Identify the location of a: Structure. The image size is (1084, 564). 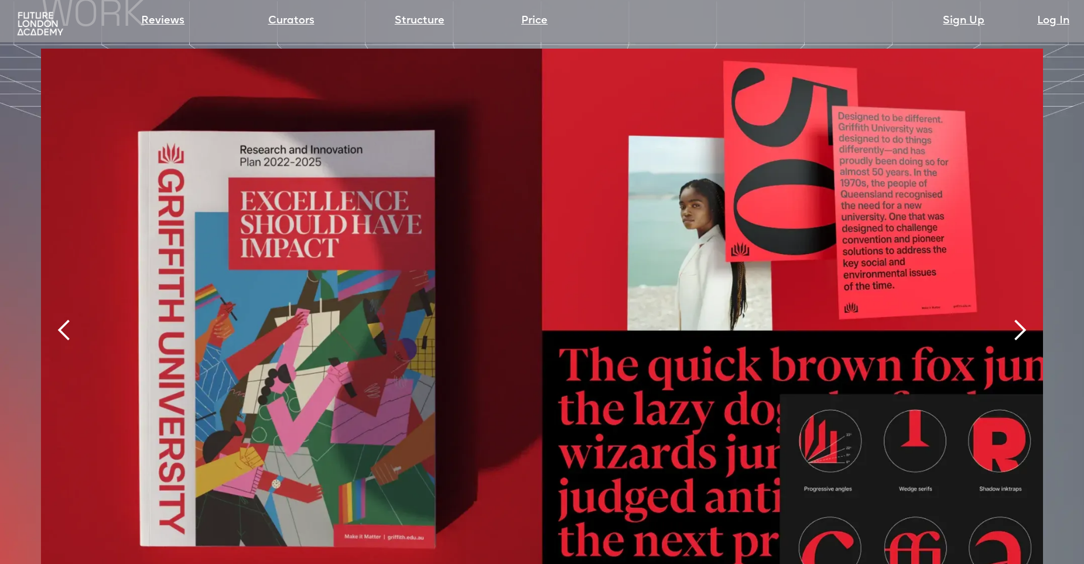
(419, 21).